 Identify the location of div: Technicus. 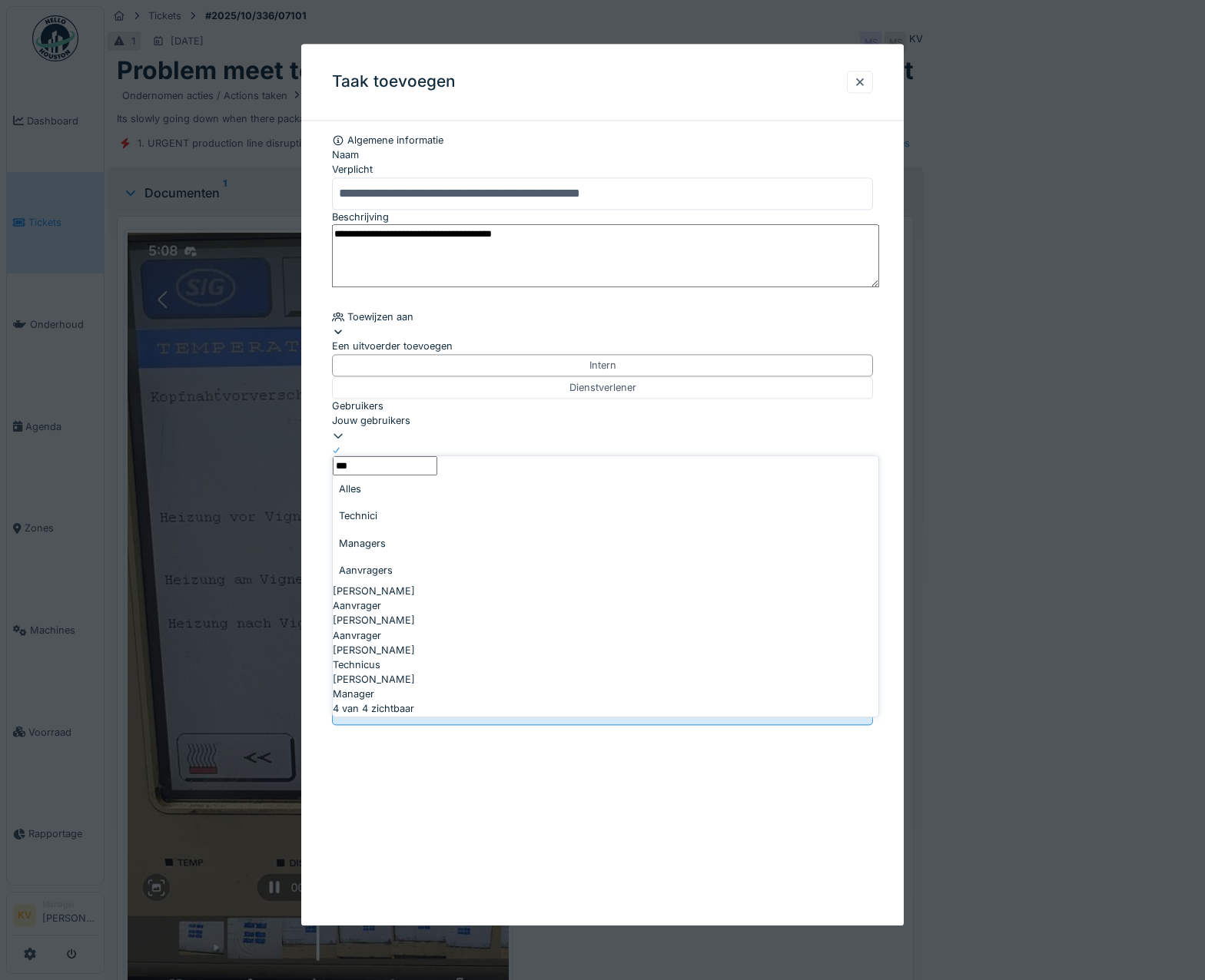
(605, 665).